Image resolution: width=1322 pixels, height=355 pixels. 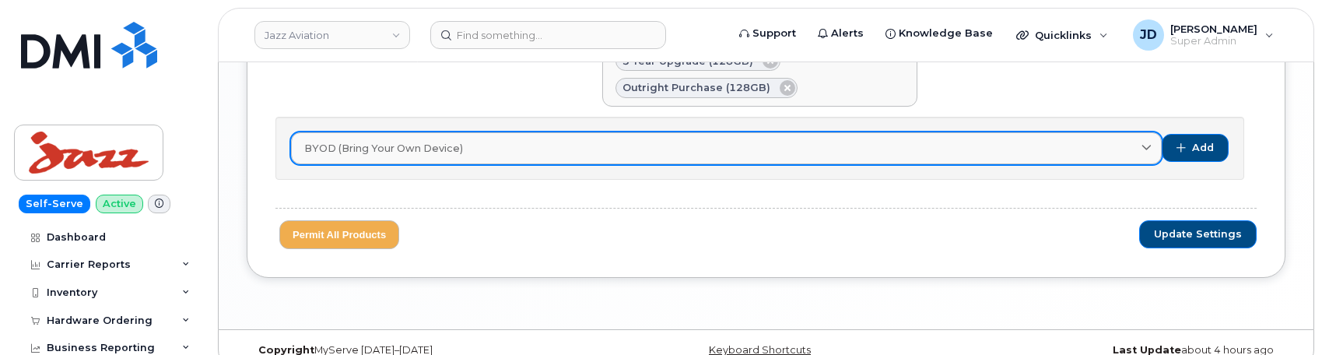 I want to click on div: Justin de Vesine, so click(x=1203, y=35).